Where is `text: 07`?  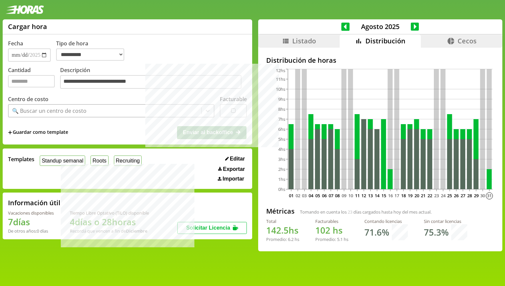
text: 07 is located at coordinates (331, 196).